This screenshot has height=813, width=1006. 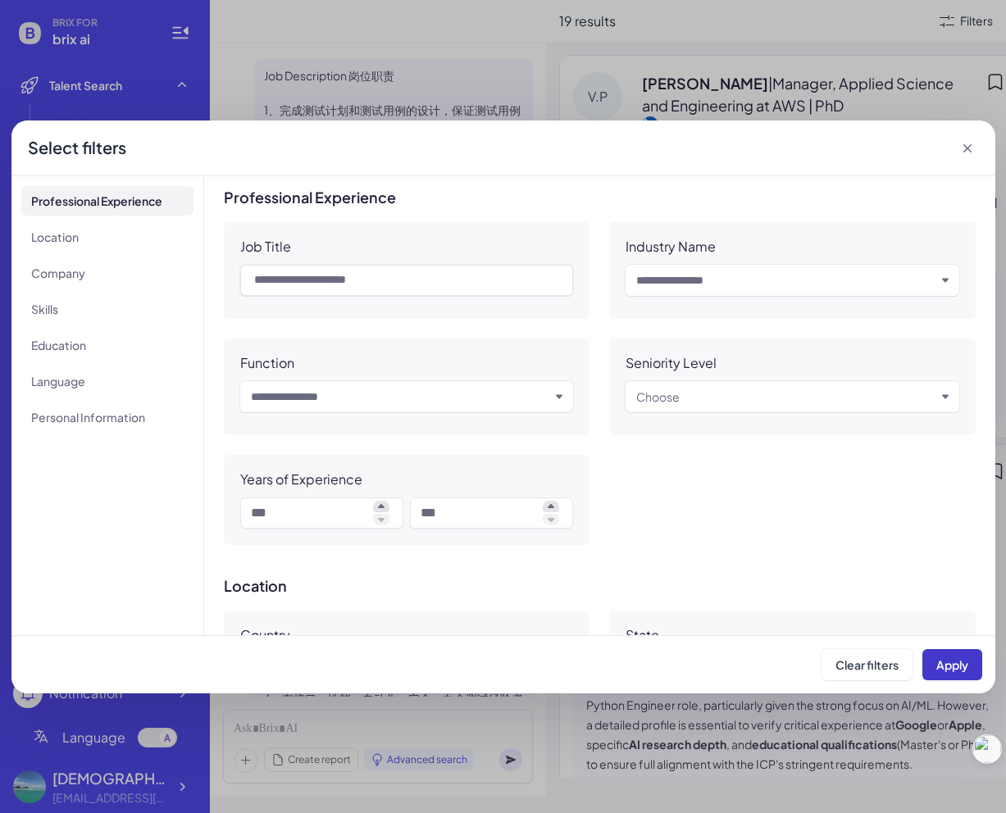 What do you see at coordinates (785, 397) in the screenshot?
I see `button: Choose` at bounding box center [785, 397].